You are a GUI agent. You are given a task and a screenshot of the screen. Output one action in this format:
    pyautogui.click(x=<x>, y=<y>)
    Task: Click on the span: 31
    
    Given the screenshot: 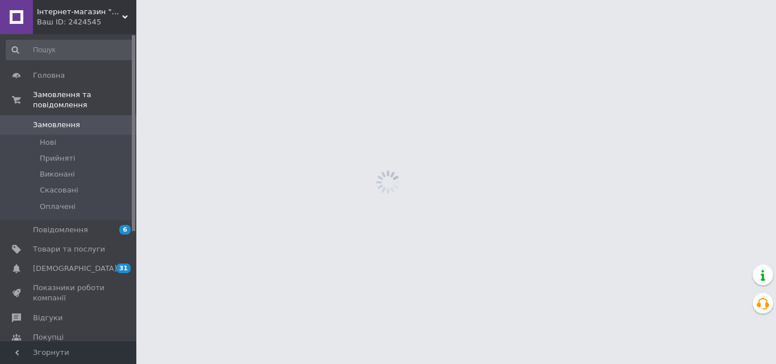 What is the action you would take?
    pyautogui.click(x=123, y=268)
    